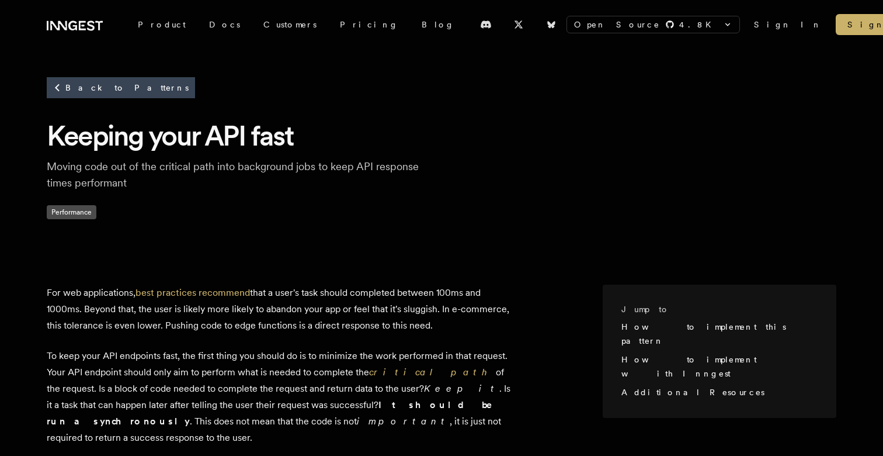 The image size is (883, 456). What do you see at coordinates (280, 397) in the screenshot?
I see `p: To keep your API endpoints fast, the first thing you should do is to minimize the work performed ...` at bounding box center [280, 397].